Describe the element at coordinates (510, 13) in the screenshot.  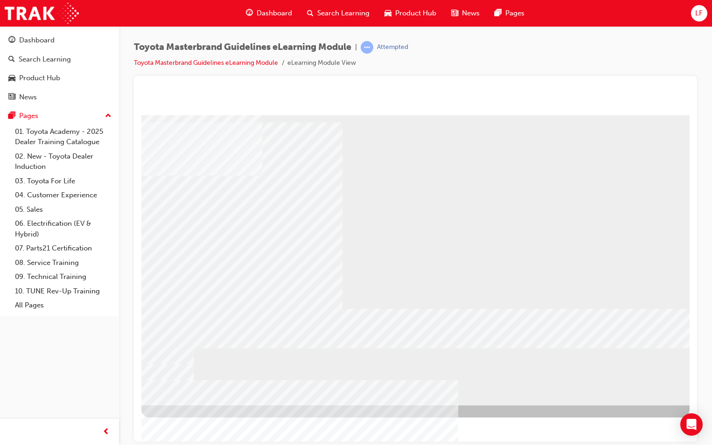
I see `a: pages-iconPages` at that location.